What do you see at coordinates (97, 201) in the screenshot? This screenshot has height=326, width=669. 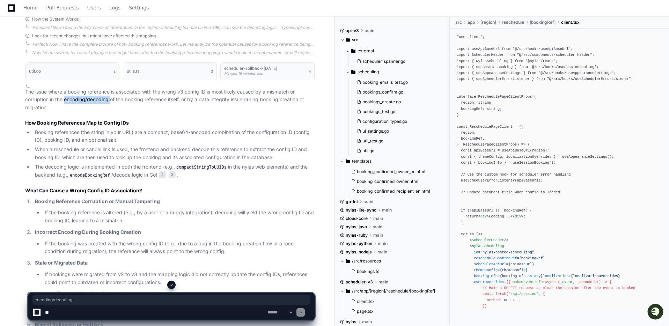 I see `strong: Booking Reference Corruption or Manual Tampering` at bounding box center [97, 201].